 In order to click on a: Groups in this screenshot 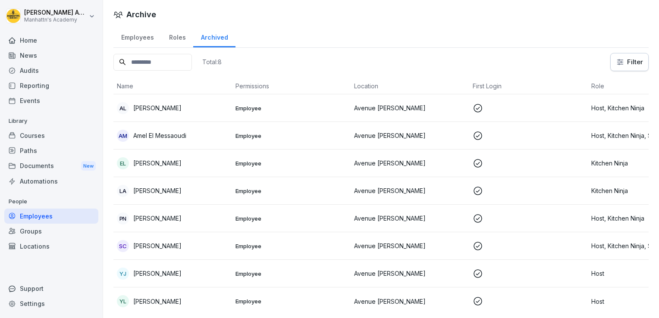, I will do `click(51, 231)`.